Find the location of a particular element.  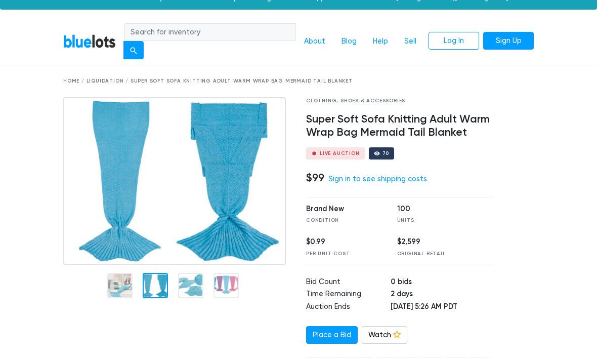

a: Help is located at coordinates (381, 42).